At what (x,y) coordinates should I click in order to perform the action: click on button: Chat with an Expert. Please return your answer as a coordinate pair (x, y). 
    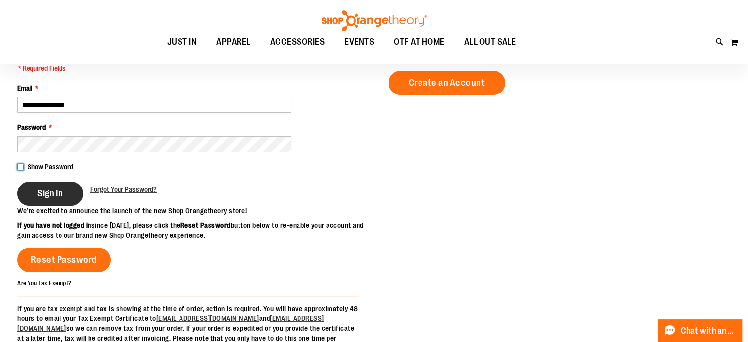
    Looking at the image, I should click on (700, 330).